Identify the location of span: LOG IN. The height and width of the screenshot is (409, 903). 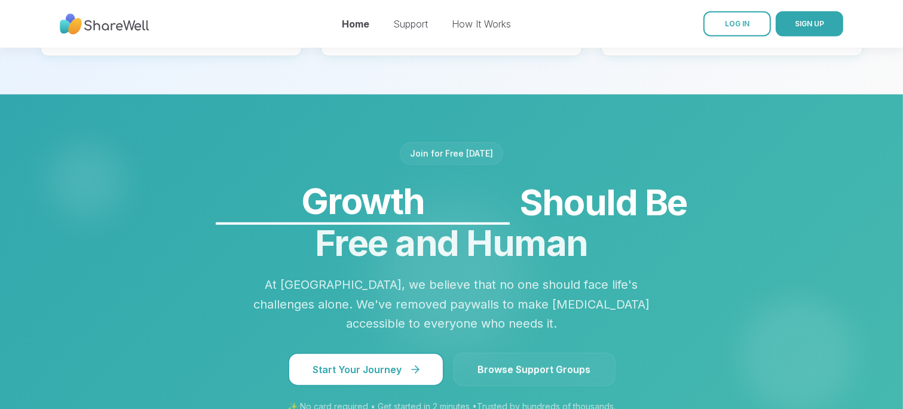
(737, 23).